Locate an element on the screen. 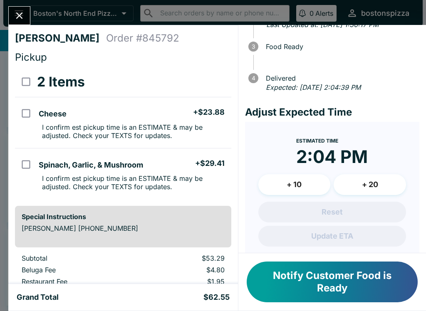 Image resolution: width=426 pixels, height=311 pixels. span: Estimated Time is located at coordinates (317, 141).